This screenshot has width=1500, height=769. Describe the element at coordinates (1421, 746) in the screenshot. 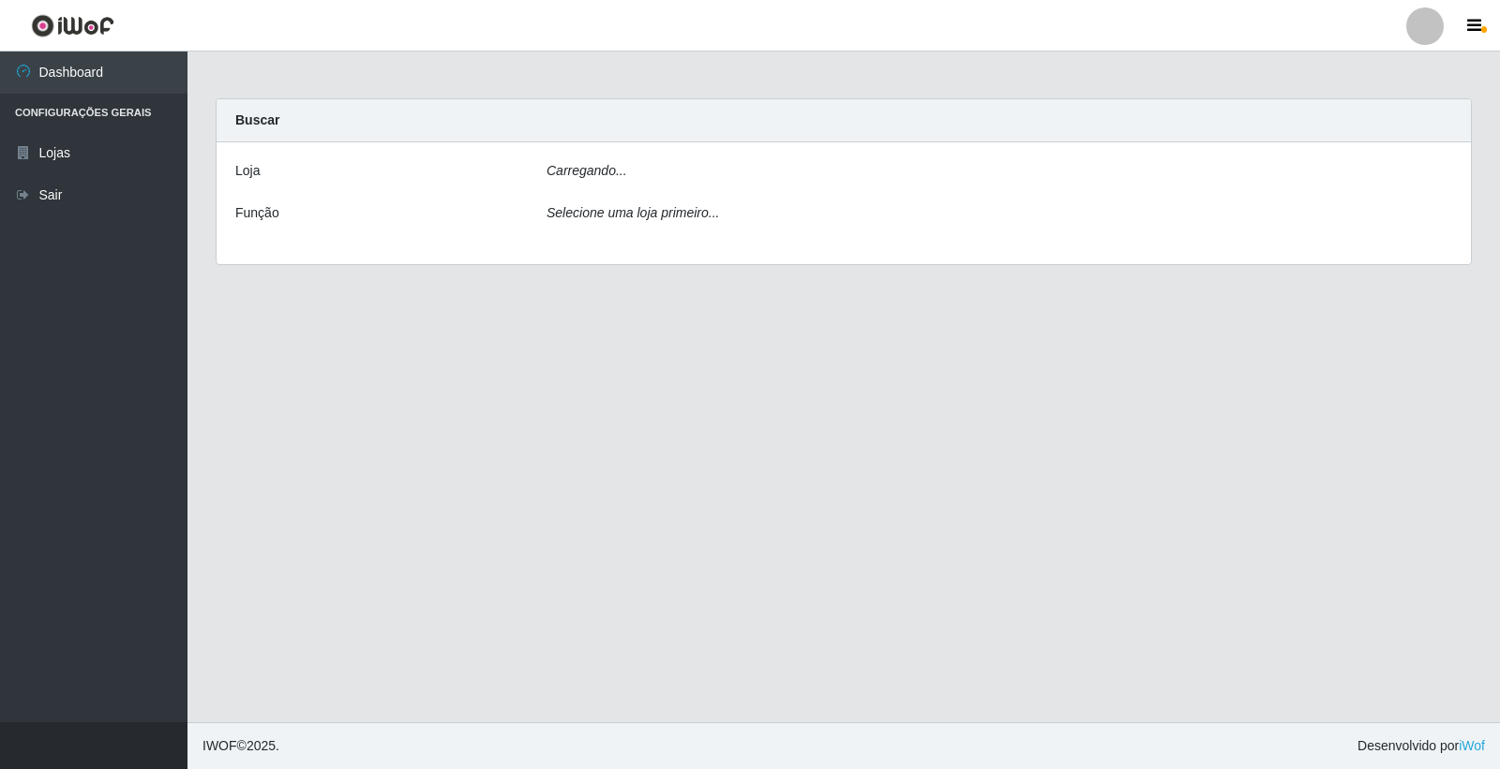

I see `span: Desenvolvido por` at that location.